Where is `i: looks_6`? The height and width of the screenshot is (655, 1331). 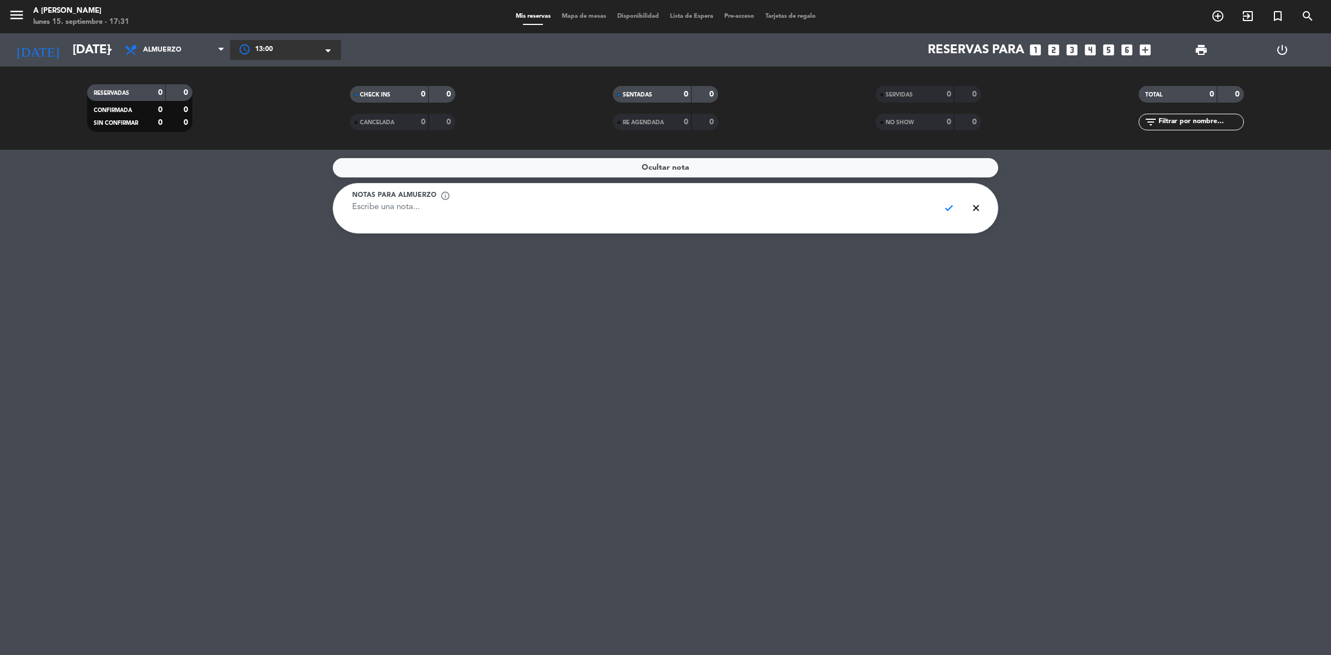 i: looks_6 is located at coordinates (1127, 50).